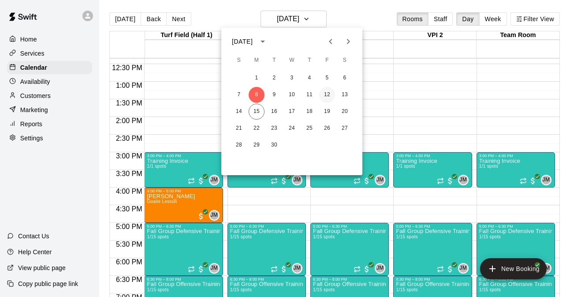  Describe the element at coordinates (327, 112) in the screenshot. I see `button: 19` at that location.